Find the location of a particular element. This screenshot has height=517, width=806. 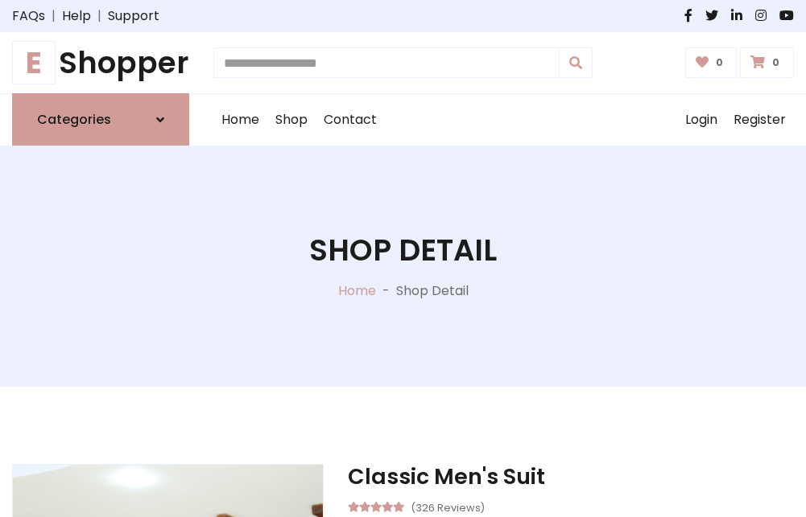

h6: Categories is located at coordinates (74, 119).